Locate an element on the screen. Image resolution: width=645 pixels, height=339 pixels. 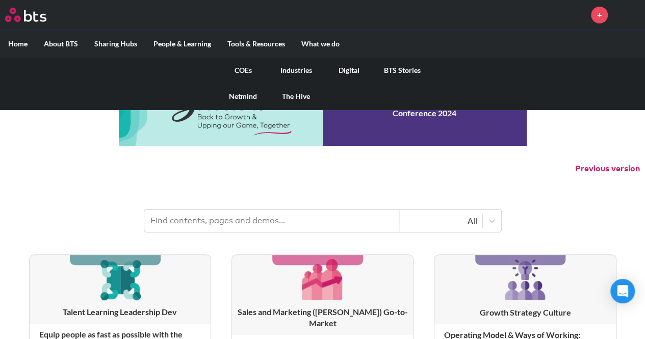
img: BTS Logo is located at coordinates (25, 15).